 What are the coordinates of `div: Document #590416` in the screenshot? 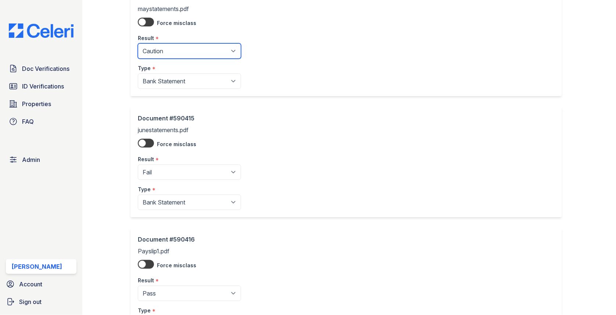 It's located at (189, 239).